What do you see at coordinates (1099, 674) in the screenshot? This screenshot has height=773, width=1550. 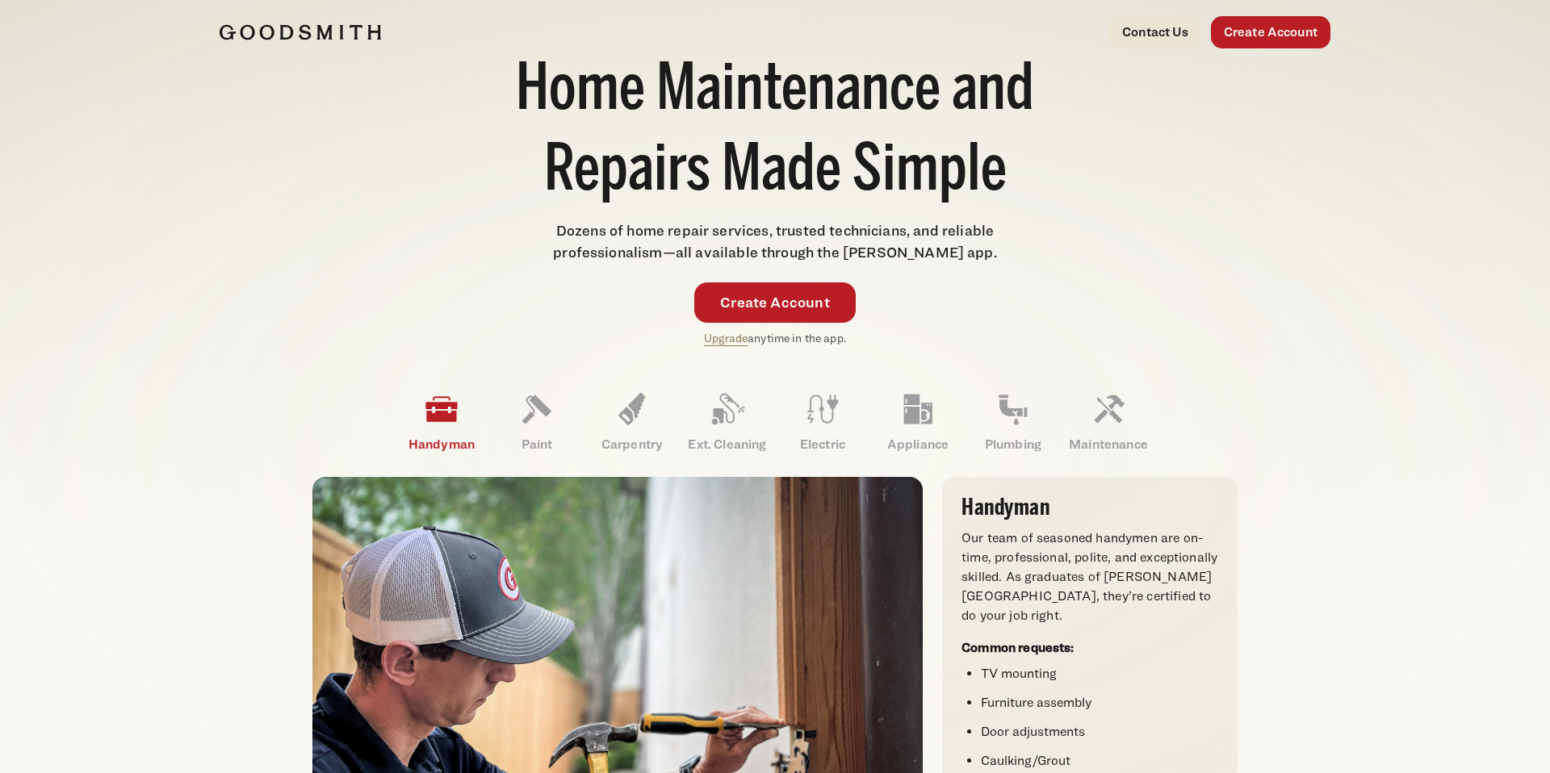 I see `li: TV mounting` at bounding box center [1099, 674].